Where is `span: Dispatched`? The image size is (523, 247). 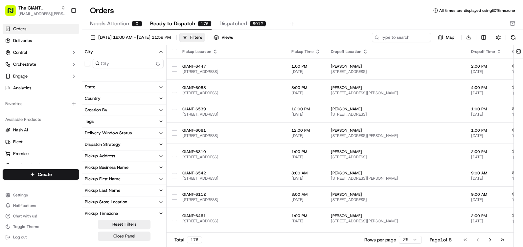
span: Dispatched is located at coordinates (233, 24).